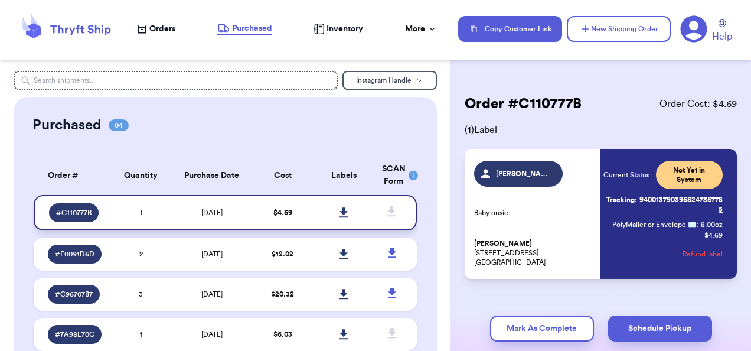 The width and height of the screenshot is (751, 351). What do you see at coordinates (344, 175) in the screenshot?
I see `th: Labels` at bounding box center [344, 175].